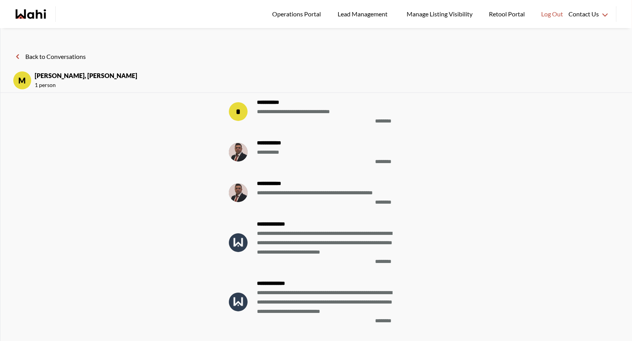  I want to click on button: Back to Conversations, so click(49, 57).